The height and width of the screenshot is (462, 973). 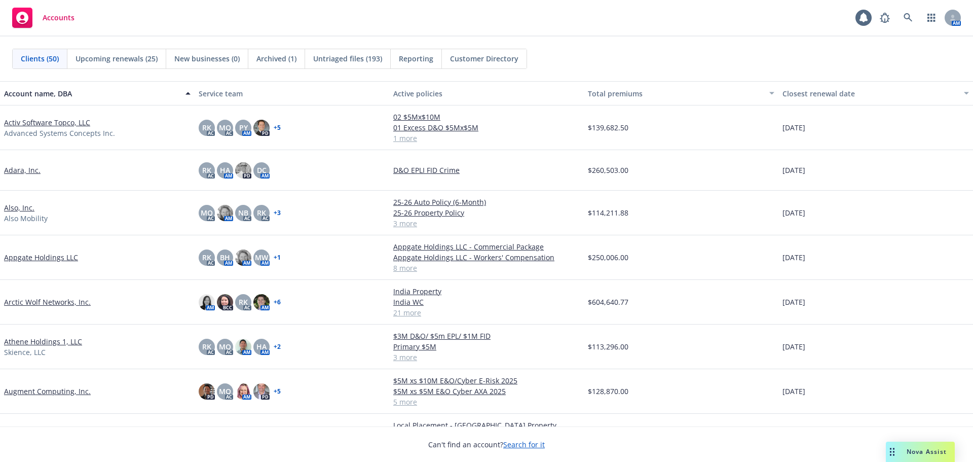 What do you see at coordinates (675, 93) in the screenshot?
I see `div: Total premiums` at bounding box center [675, 93].